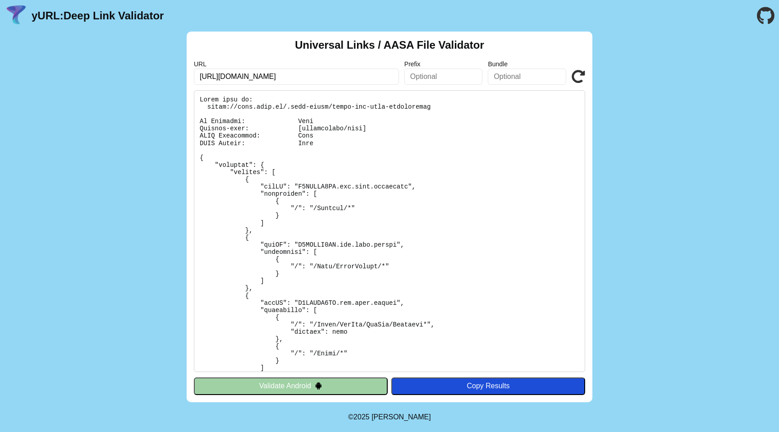 The width and height of the screenshot is (779, 432). Describe the element at coordinates (296, 77) in the screenshot. I see `input: Required` at that location.